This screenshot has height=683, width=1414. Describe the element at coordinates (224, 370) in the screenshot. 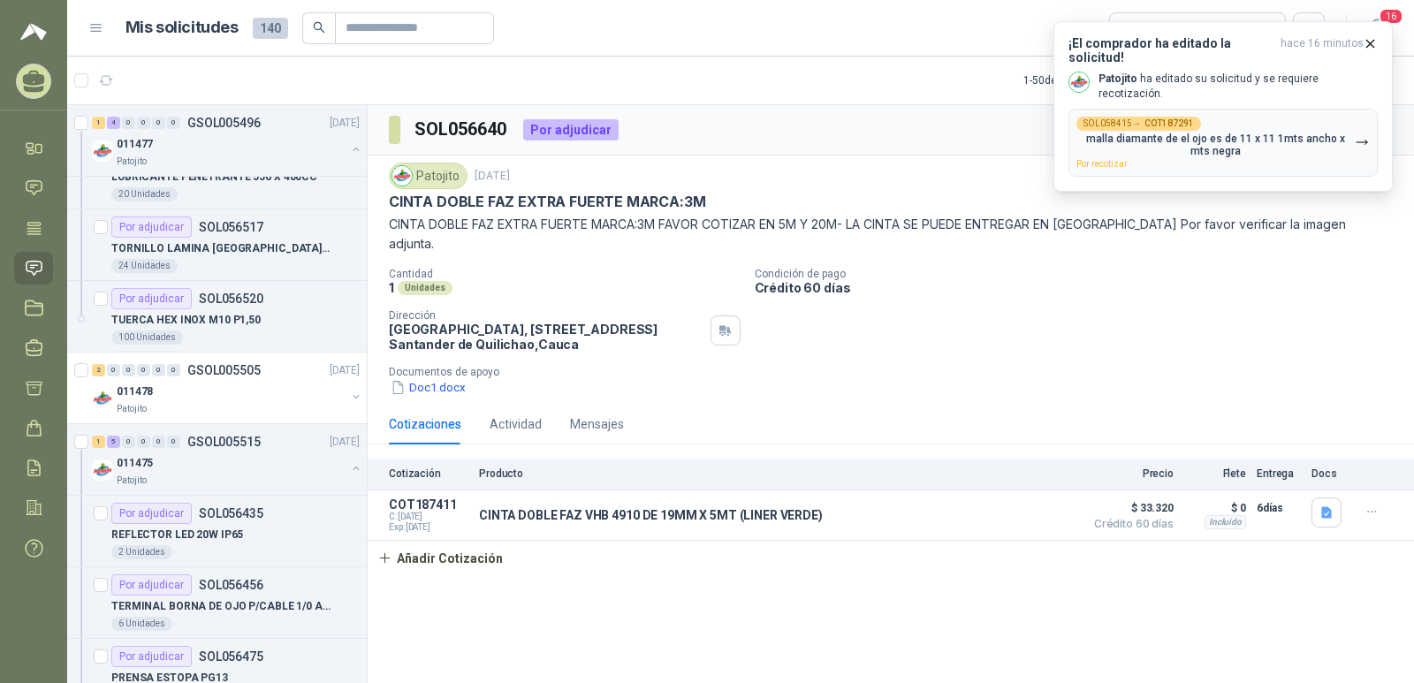

I see `p: GSOL005505` at that location.